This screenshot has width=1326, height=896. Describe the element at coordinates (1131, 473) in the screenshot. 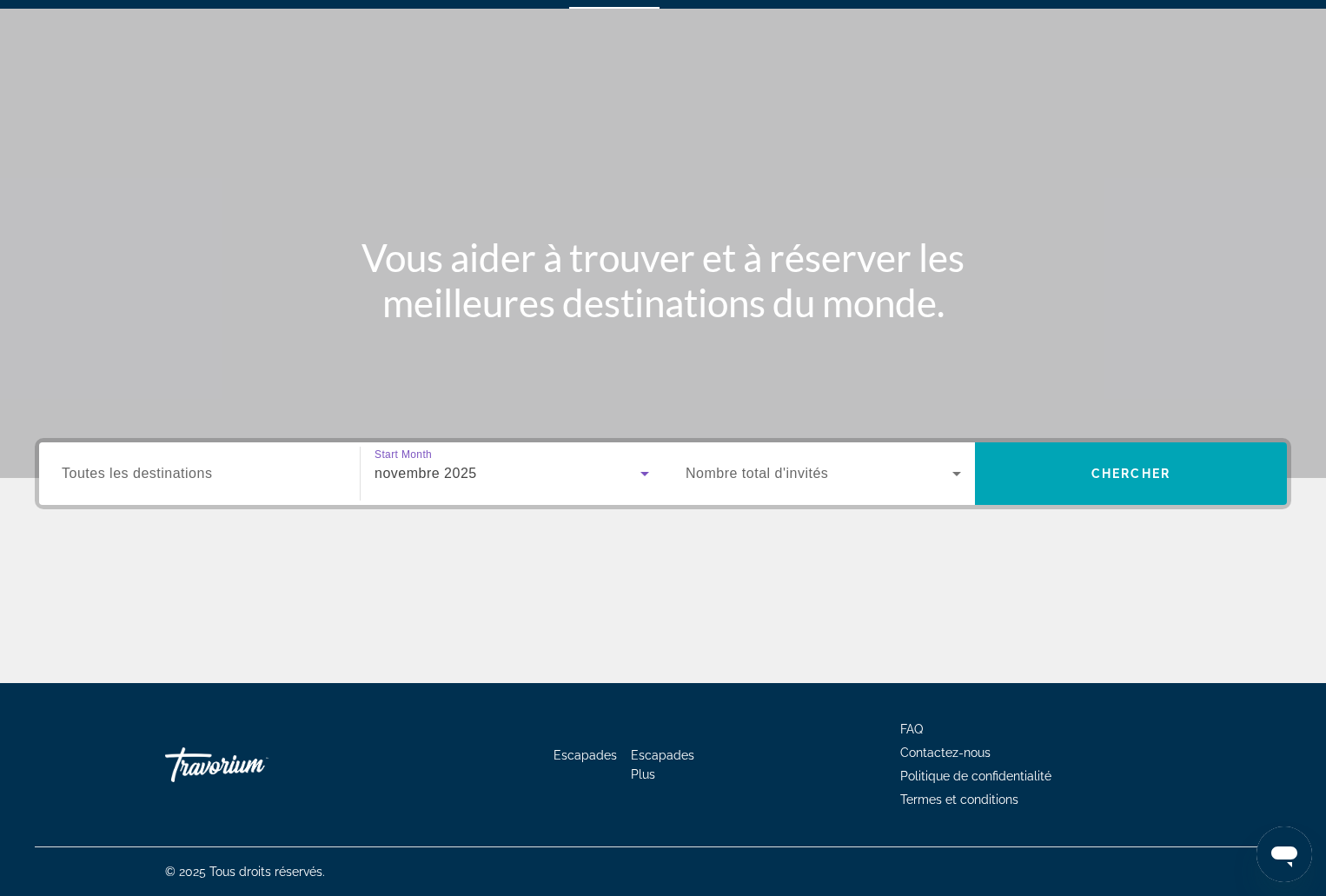

I see `button: Recherche` at that location.